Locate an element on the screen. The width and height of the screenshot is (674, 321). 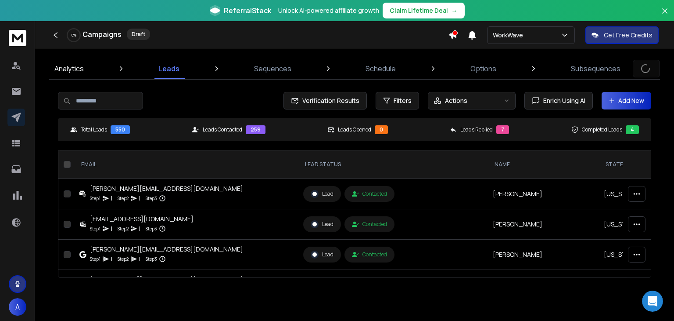
a: Leads is located at coordinates (169, 69).